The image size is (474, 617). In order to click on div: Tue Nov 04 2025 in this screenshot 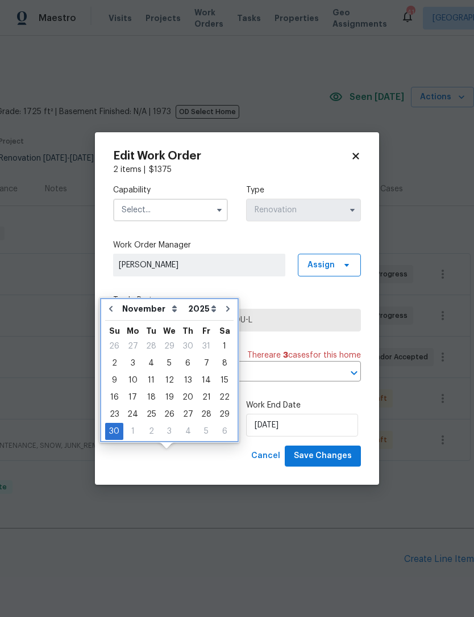, I will do `click(151, 363)`.